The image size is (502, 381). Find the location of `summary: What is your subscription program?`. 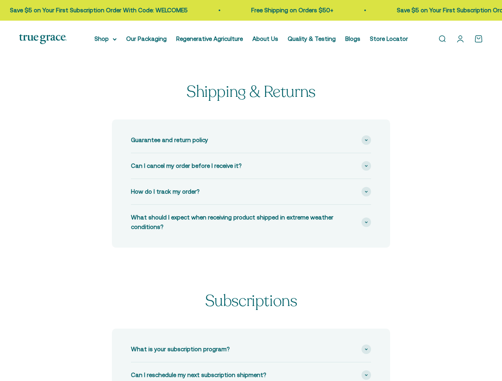

summary: What is your subscription program? is located at coordinates (251, 349).